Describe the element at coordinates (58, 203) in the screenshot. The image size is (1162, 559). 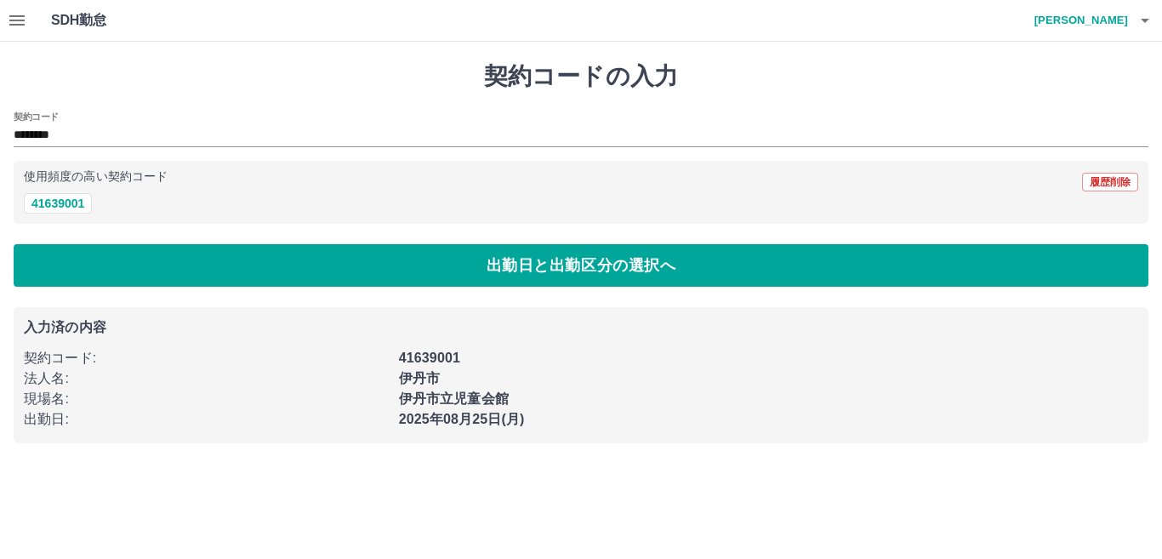
I see `button: 41639001` at that location.